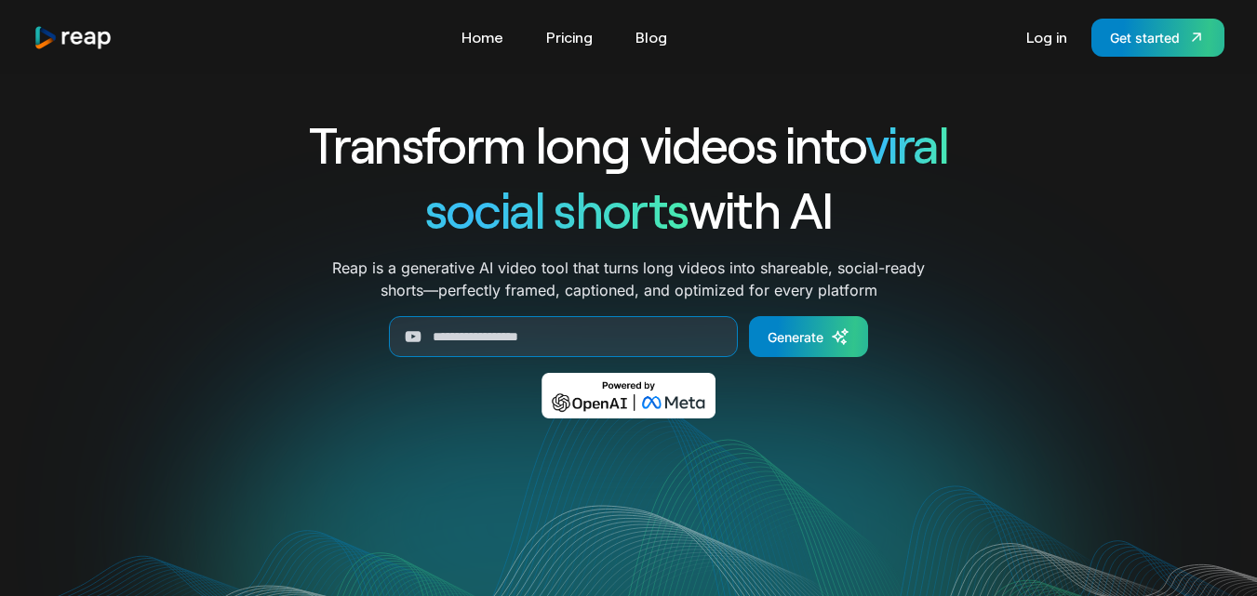 This screenshot has height=596, width=1257. Describe the element at coordinates (796, 337) in the screenshot. I see `div: Generate` at that location.